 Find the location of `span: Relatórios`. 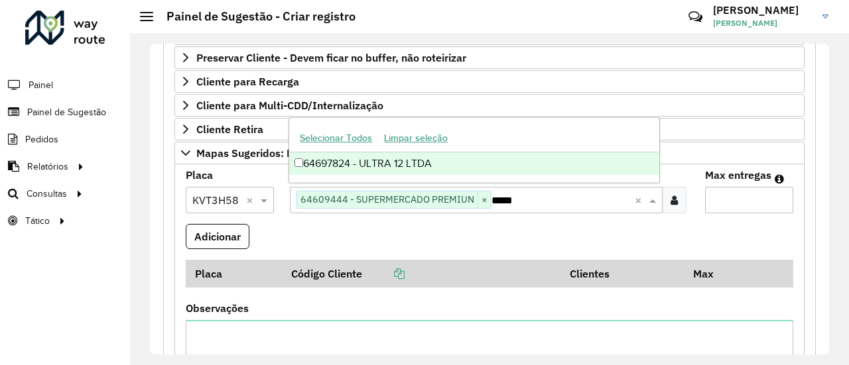

span: Relatórios is located at coordinates (48, 166).